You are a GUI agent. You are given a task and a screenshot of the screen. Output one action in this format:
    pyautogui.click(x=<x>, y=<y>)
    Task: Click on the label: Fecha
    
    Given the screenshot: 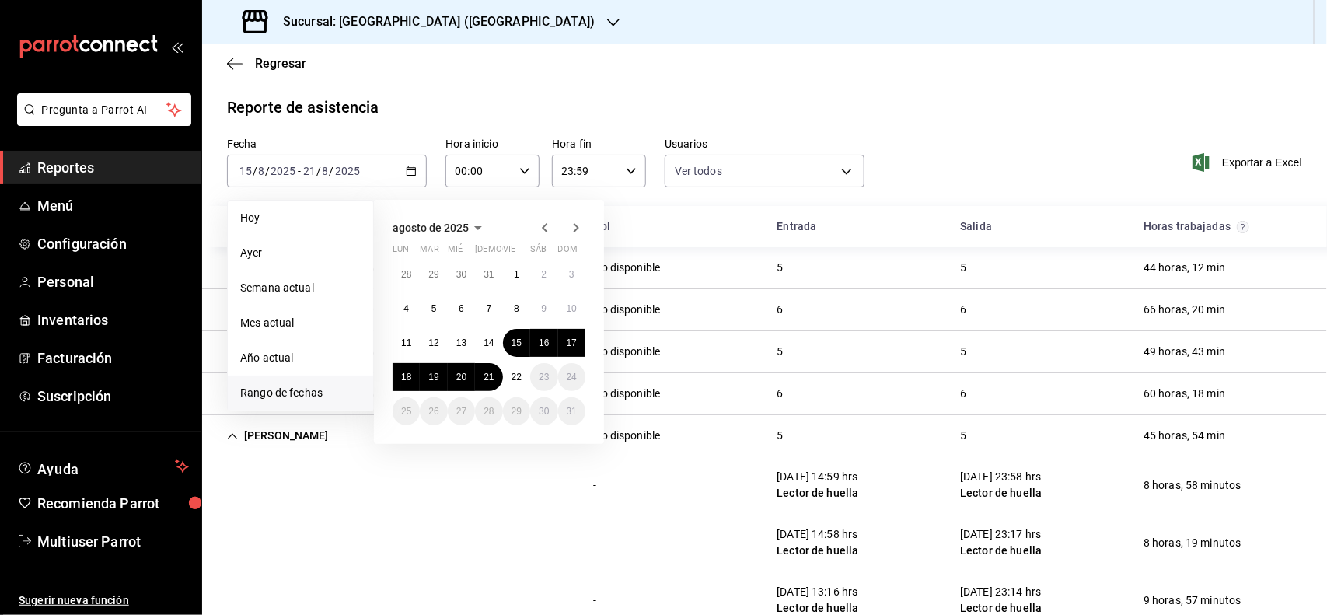 What is the action you would take?
    pyautogui.click(x=326, y=145)
    